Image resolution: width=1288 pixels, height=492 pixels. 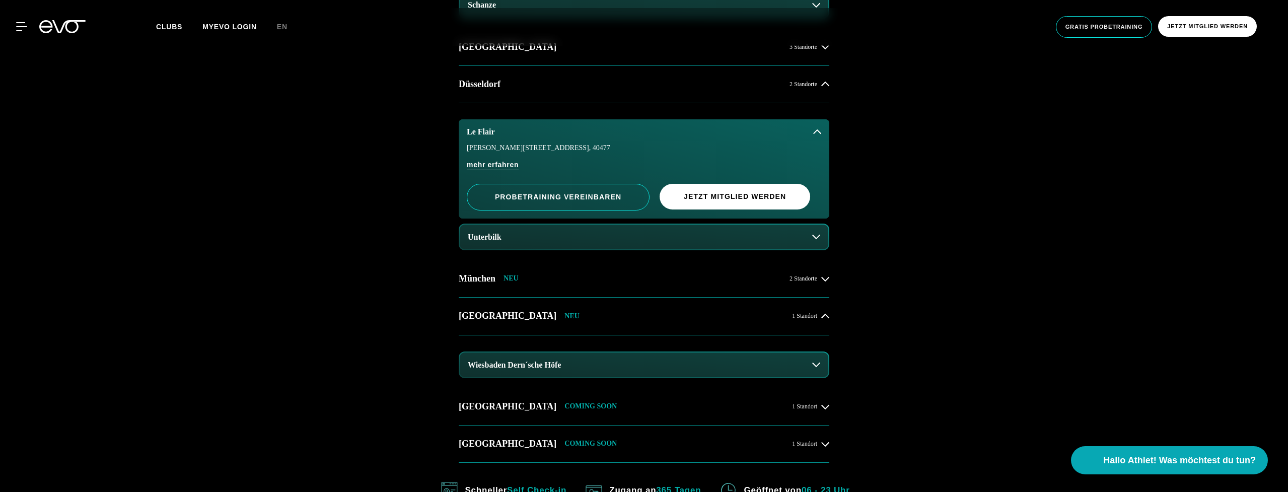 I want to click on button: Düsseldorf2 Standorte, so click(x=644, y=85).